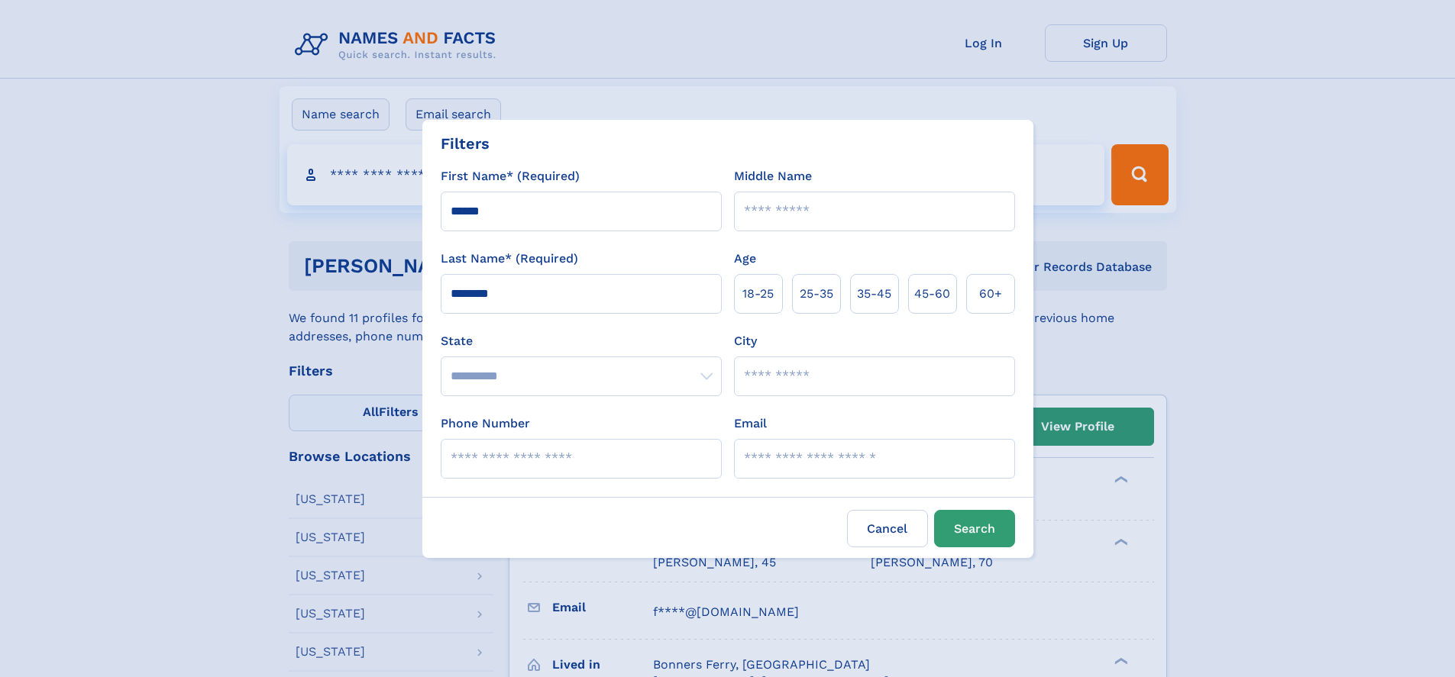 The width and height of the screenshot is (1455, 677). I want to click on label: State, so click(581, 341).